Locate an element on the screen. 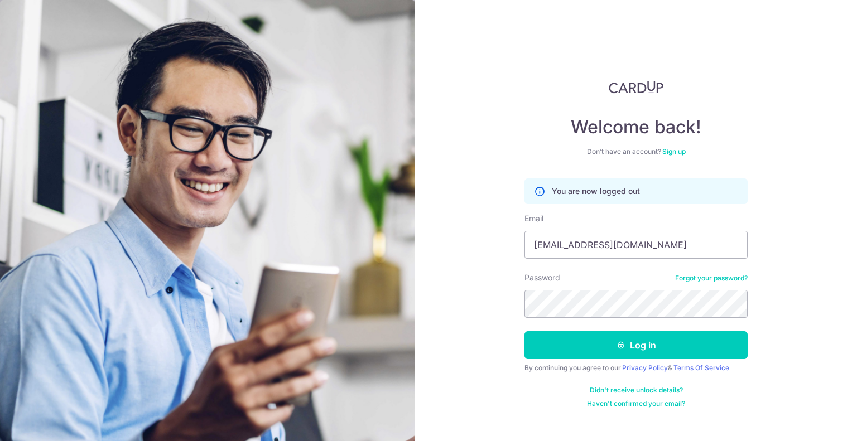 The height and width of the screenshot is (441, 857). h4: Welcome back! is located at coordinates (636, 127).